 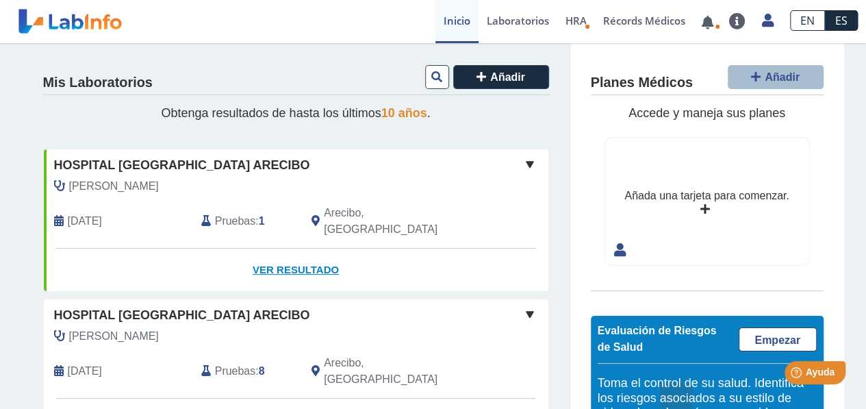 What do you see at coordinates (296, 270) in the screenshot?
I see `a: Ver Resultado` at bounding box center [296, 270].